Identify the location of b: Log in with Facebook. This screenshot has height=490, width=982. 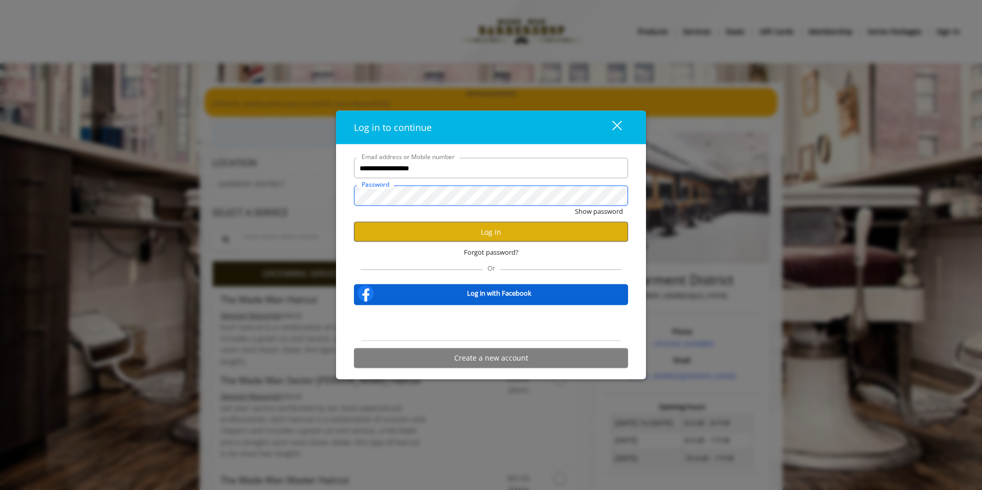
(499, 293).